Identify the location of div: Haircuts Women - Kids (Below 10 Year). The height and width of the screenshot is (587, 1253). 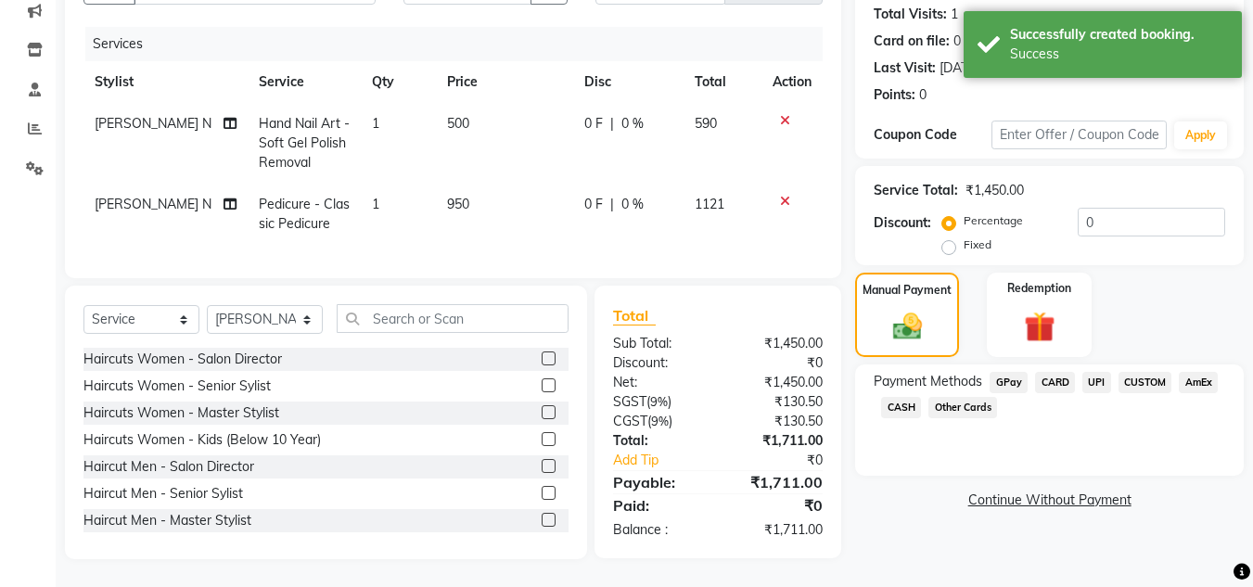
(202, 440).